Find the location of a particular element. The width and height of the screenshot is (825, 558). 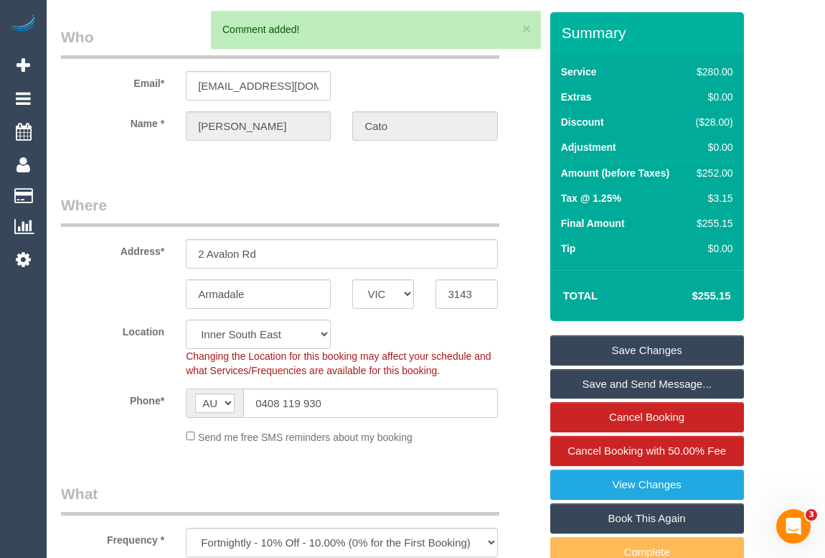

div: $252.00 is located at coordinates (712, 173).